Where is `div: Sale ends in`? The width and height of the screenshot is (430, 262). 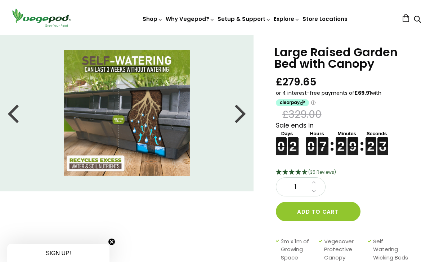 div: Sale ends in is located at coordinates (344, 138).